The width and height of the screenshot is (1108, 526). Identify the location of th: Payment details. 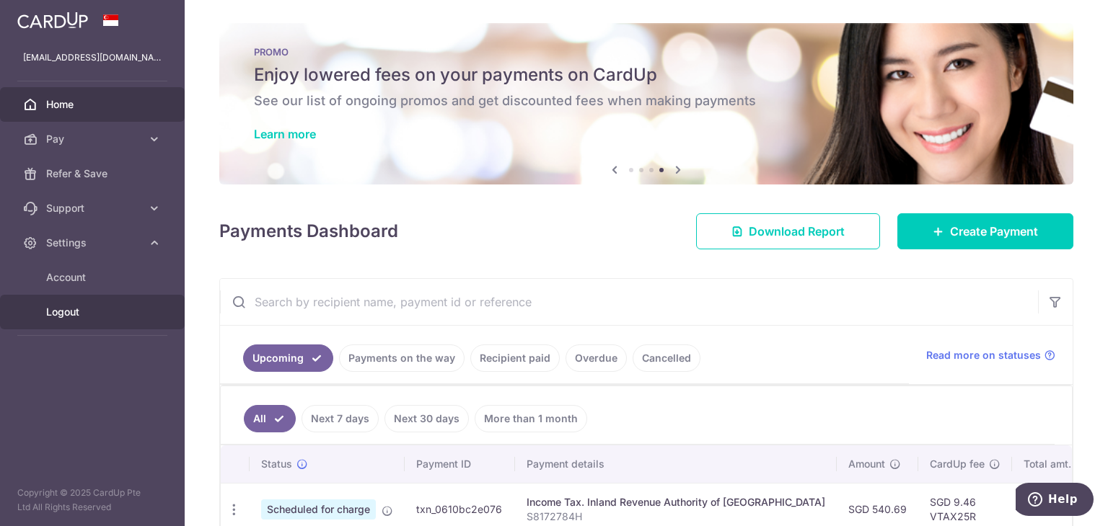
(676, 464).